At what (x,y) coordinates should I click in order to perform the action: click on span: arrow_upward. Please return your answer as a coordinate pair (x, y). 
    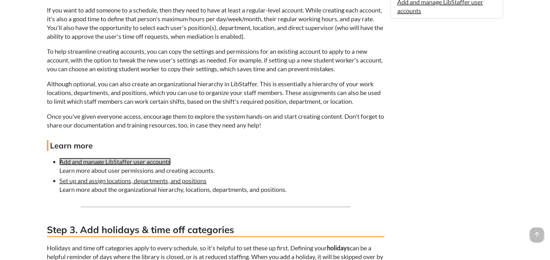
    Looking at the image, I should click on (537, 235).